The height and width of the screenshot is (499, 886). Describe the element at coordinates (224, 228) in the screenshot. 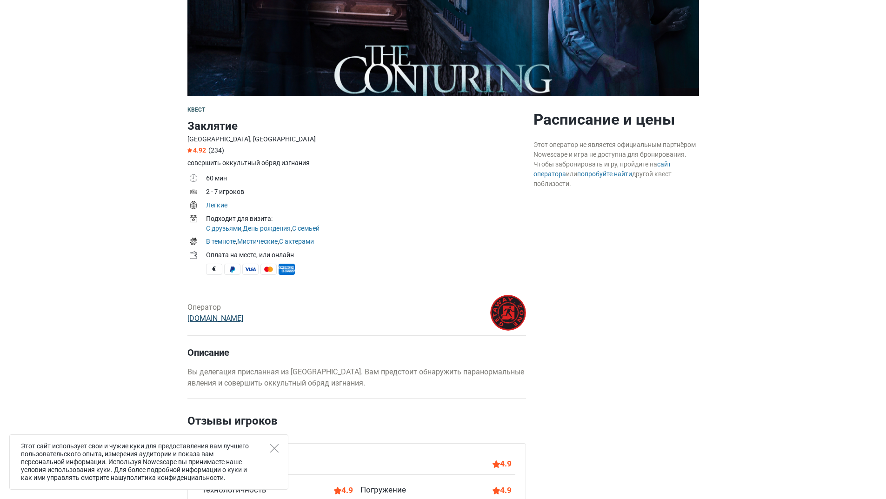

I see `a: С друзьями` at that location.